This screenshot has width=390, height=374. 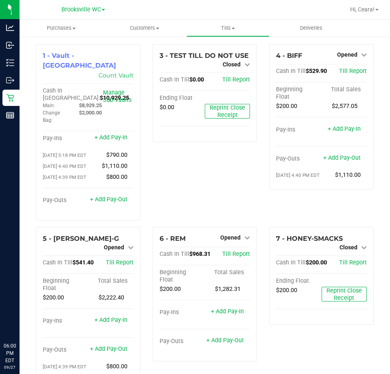 I want to click on span: $790.00, so click(x=117, y=155).